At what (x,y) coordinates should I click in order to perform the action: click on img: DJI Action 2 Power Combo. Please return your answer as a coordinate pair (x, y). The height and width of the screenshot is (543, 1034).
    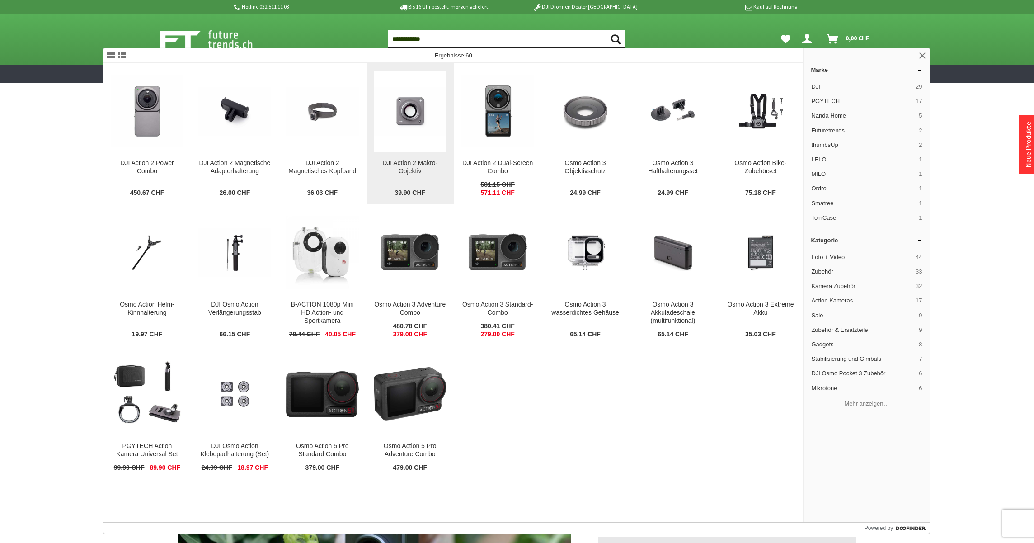
    Looking at the image, I should click on (147, 111).